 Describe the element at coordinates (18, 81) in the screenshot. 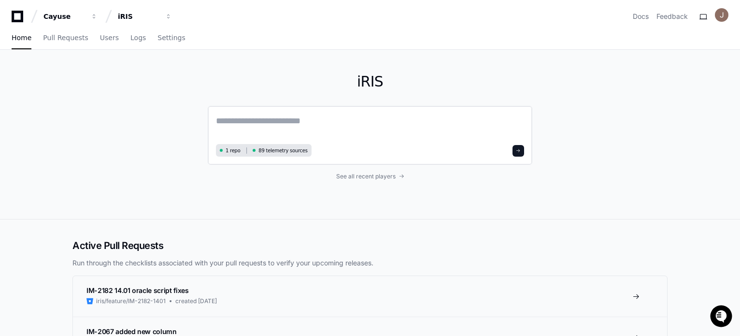

I see `img: 1736555170064-99ba0984-63c1-480f-8ee9-699278ef63ed` at that location.